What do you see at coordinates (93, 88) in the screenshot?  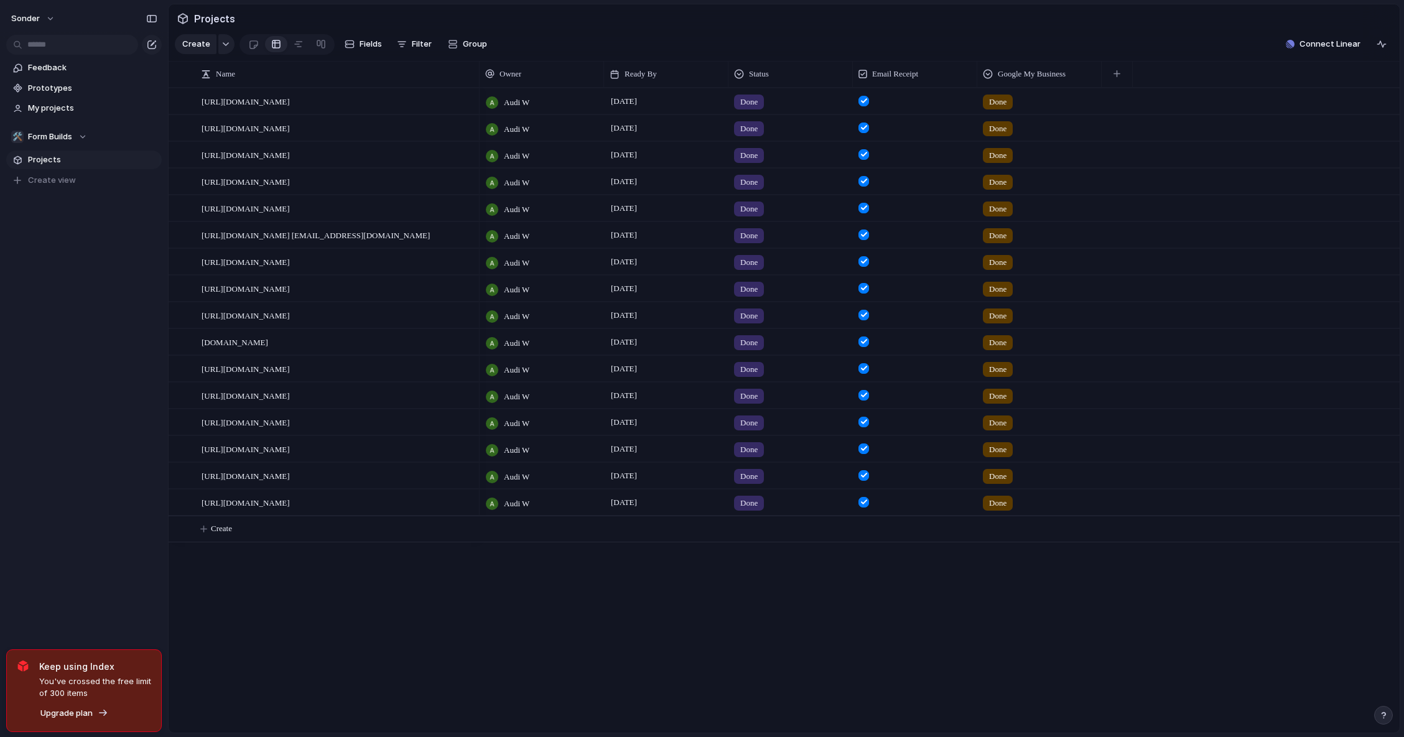 I see `span: Prototypes` at bounding box center [93, 88].